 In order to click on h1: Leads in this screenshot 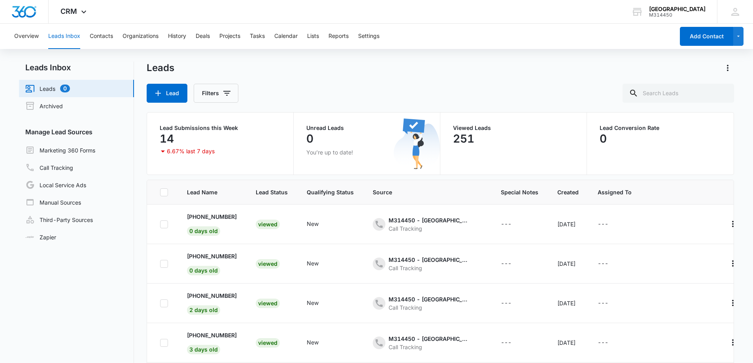, I will do `click(160, 68)`.